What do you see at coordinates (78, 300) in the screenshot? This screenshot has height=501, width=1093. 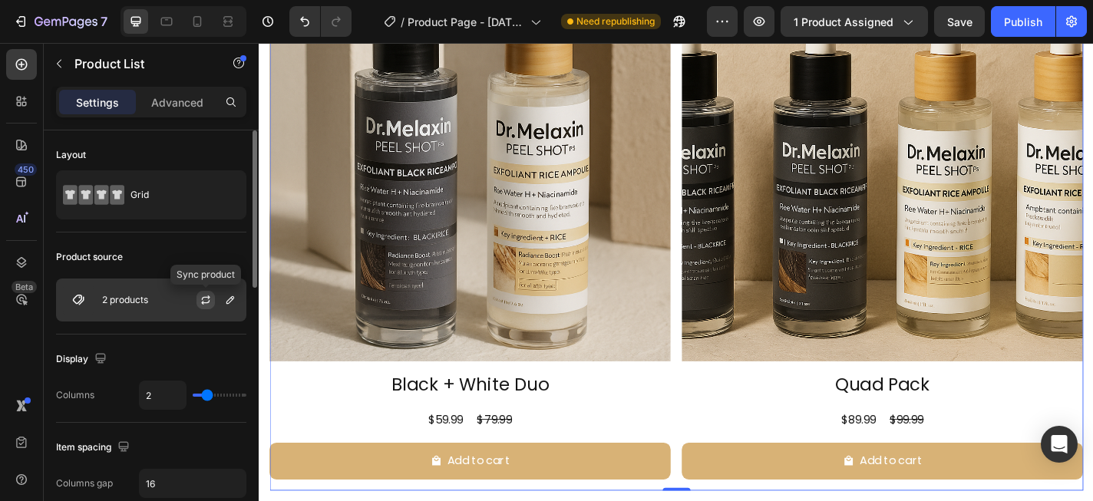 I see `img: product feature img` at bounding box center [78, 300].